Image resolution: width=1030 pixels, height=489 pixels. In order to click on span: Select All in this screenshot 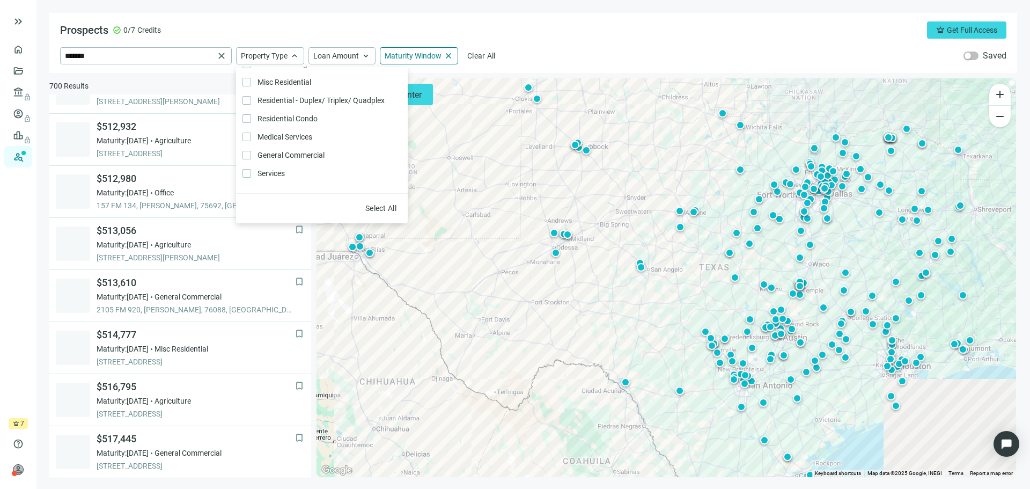, I will do `click(381, 208)`.